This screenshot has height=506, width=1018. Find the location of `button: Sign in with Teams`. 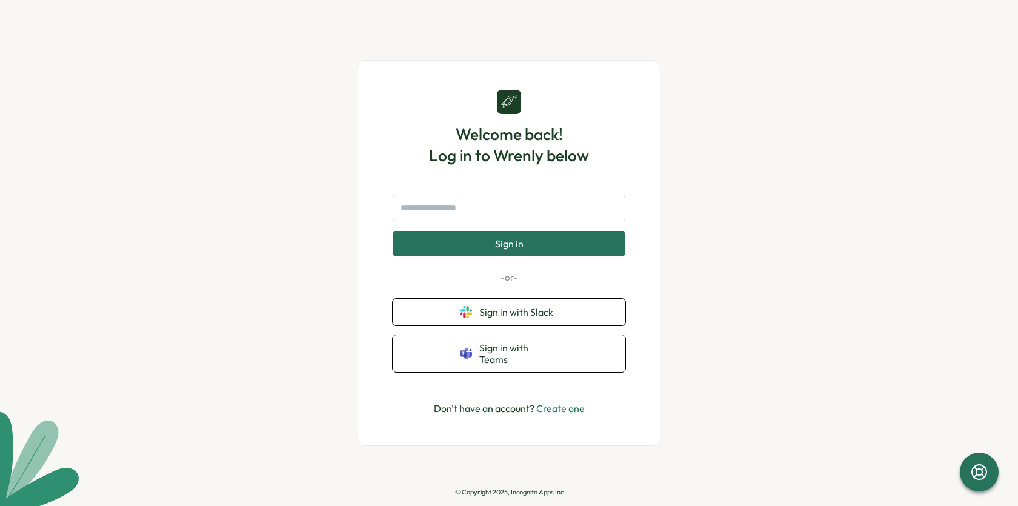

button: Sign in with Teams is located at coordinates (509, 353).